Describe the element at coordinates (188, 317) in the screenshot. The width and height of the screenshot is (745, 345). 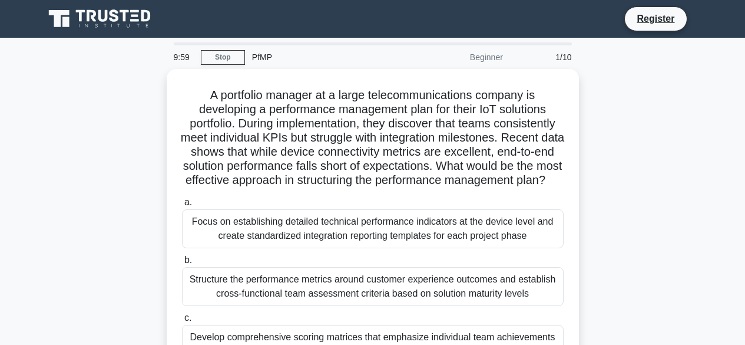
I see `span: c.` at that location.